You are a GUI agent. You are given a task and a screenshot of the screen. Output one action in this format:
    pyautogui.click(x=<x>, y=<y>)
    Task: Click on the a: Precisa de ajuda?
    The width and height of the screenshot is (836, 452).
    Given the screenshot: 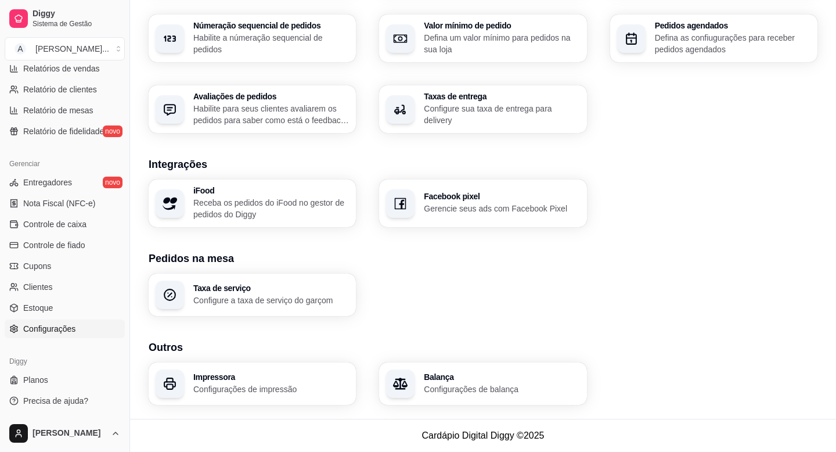 What is the action you would take?
    pyautogui.click(x=64, y=401)
    